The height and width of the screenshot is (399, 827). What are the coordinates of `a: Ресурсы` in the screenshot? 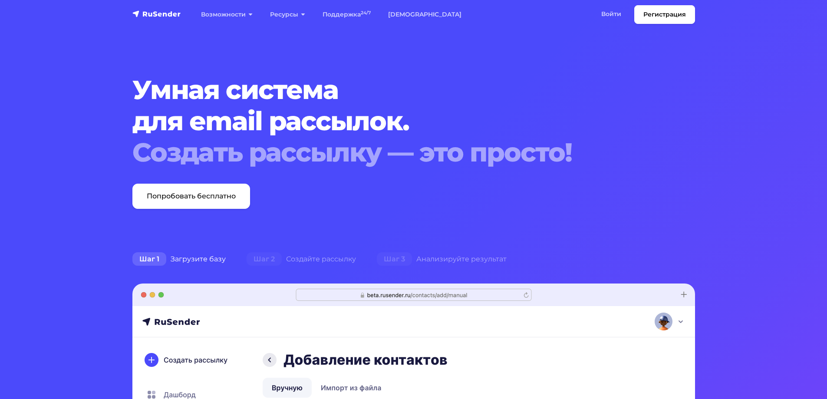 It's located at (287, 14).